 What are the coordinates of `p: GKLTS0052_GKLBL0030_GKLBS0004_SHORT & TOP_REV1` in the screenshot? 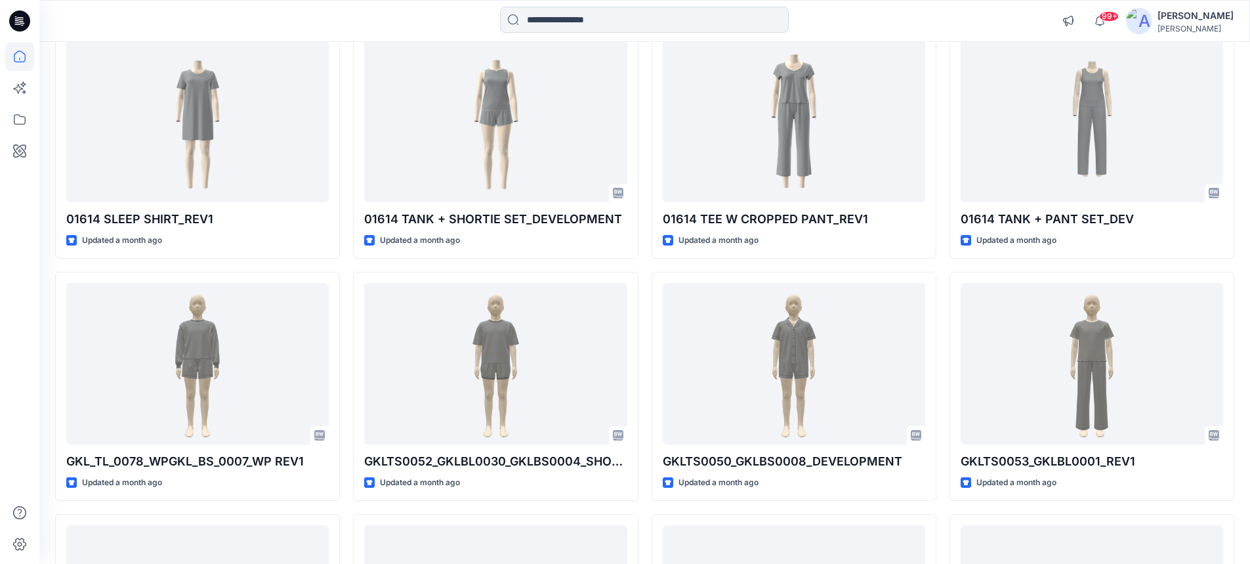 It's located at (495, 461).